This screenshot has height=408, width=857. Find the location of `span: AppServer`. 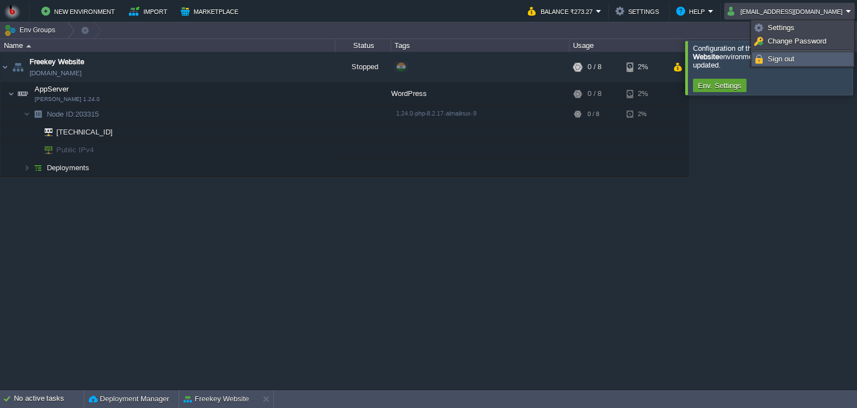

span: AppServer is located at coordinates (52, 89).